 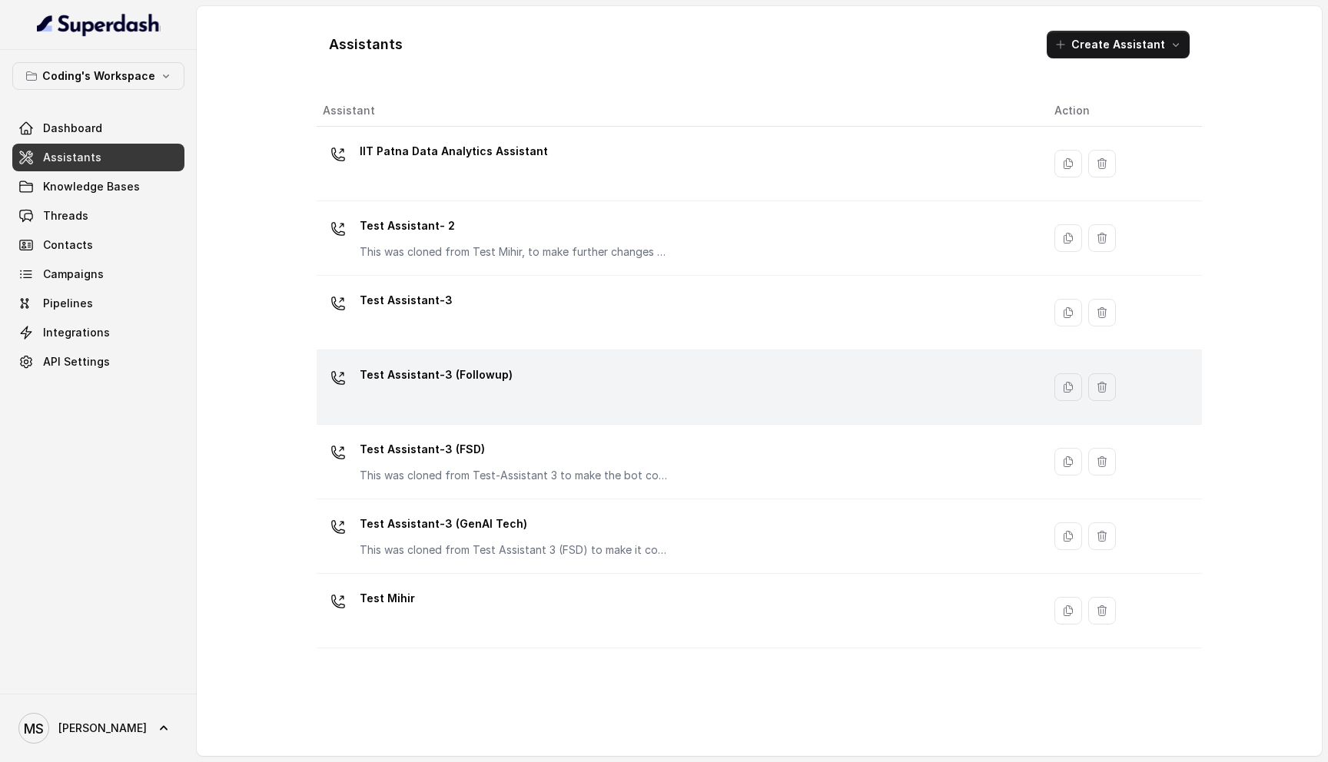 What do you see at coordinates (513, 450) in the screenshot?
I see `p: Test Assistant-3 (FSD)` at bounding box center [513, 450].